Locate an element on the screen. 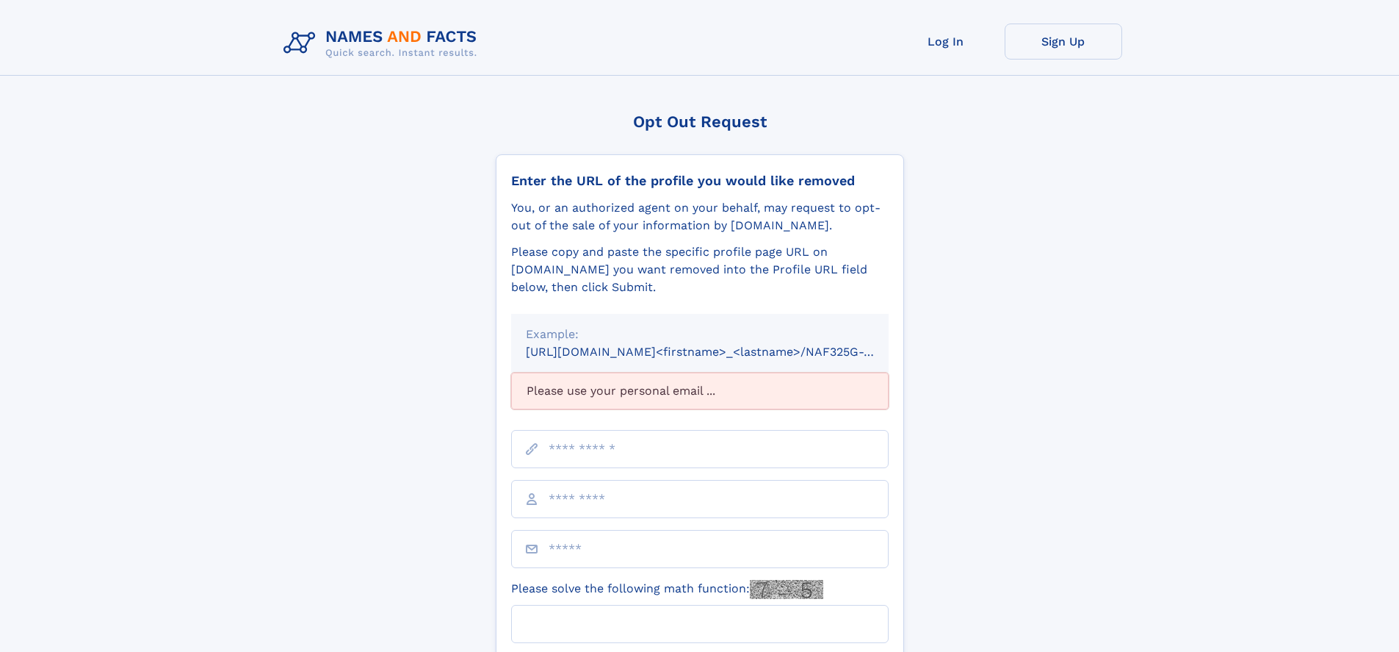 The image size is (1399, 652). a: Log In is located at coordinates (946, 41).